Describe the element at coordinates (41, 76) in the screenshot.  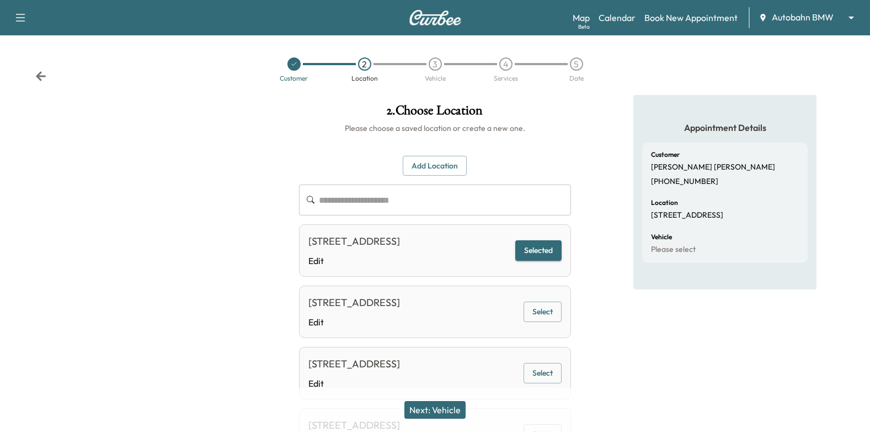
I see `div: Back` at that location.